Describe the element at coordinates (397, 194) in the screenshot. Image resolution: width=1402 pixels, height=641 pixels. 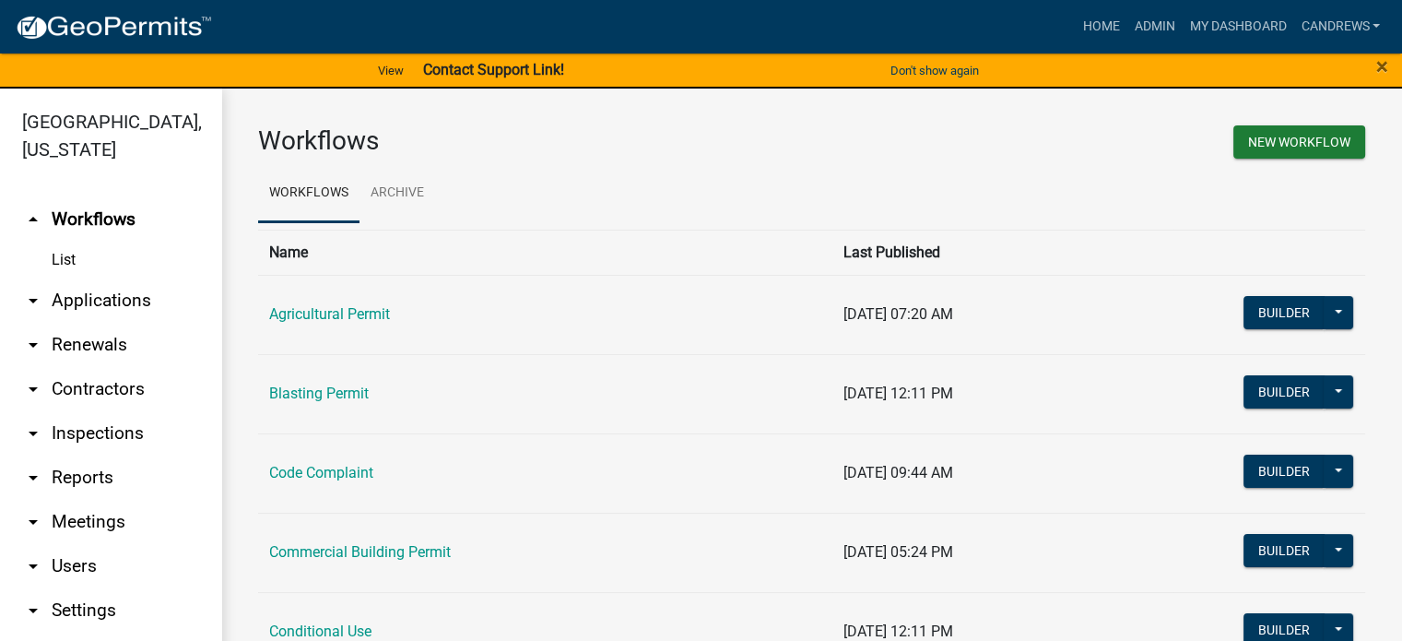
I see `a: Archive` at that location.